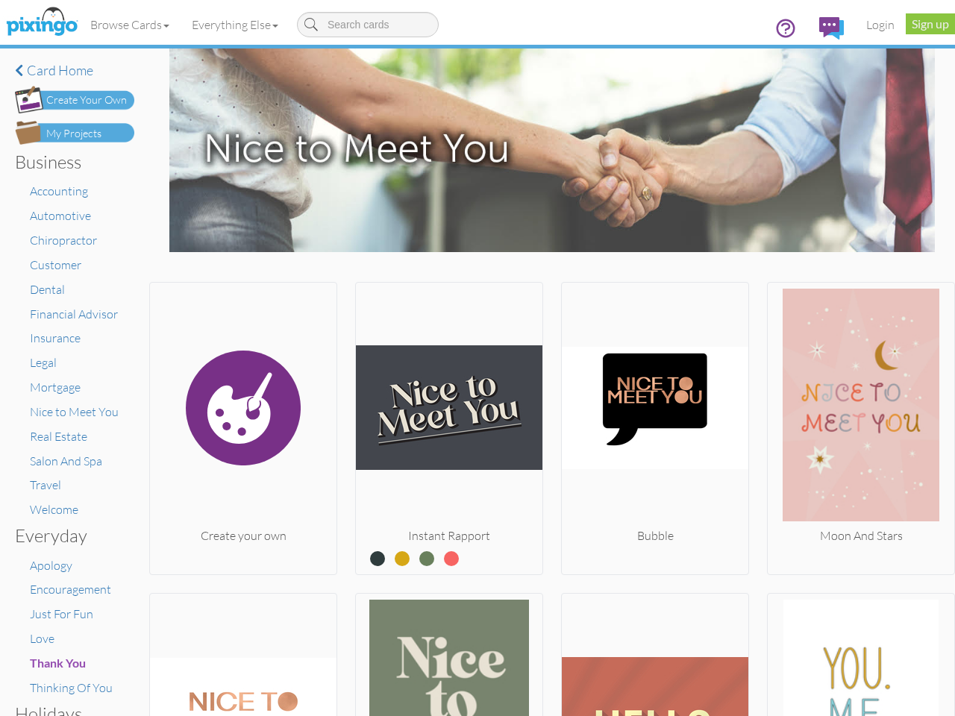 The width and height of the screenshot is (955, 716). Describe the element at coordinates (58, 436) in the screenshot. I see `a: Real Estate` at that location.